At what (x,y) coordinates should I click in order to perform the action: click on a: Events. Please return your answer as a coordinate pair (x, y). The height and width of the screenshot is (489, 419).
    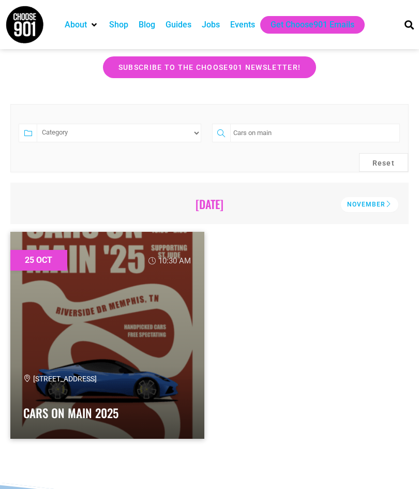
    Looking at the image, I should click on (243, 25).